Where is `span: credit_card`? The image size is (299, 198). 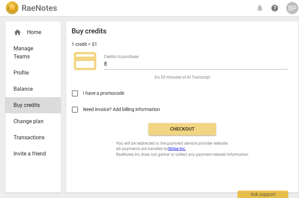
span: credit_card is located at coordinates (85, 61).